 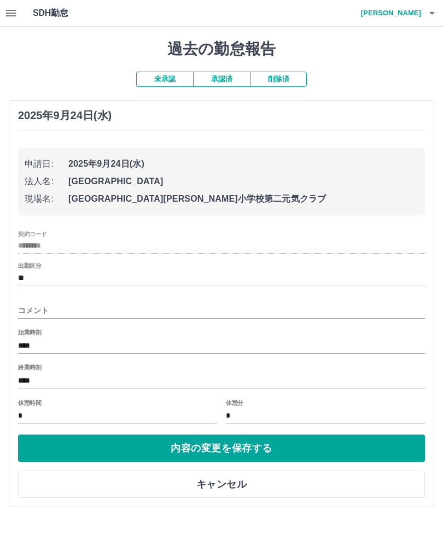 I want to click on h3: 2025年9月24日(水), so click(x=65, y=115).